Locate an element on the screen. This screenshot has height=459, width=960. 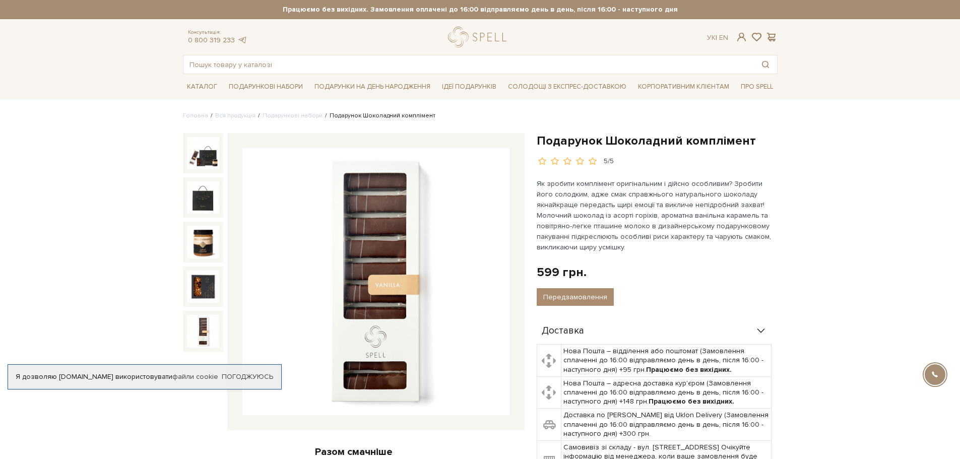
a: En is located at coordinates (723, 37).